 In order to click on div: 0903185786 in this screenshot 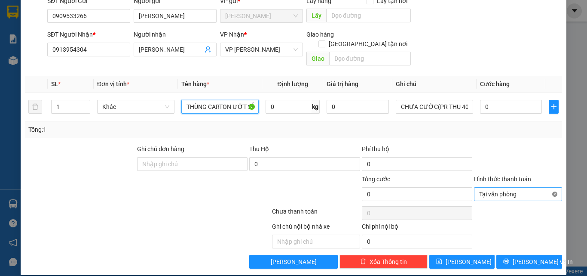, I will do `click(42, 43)`.